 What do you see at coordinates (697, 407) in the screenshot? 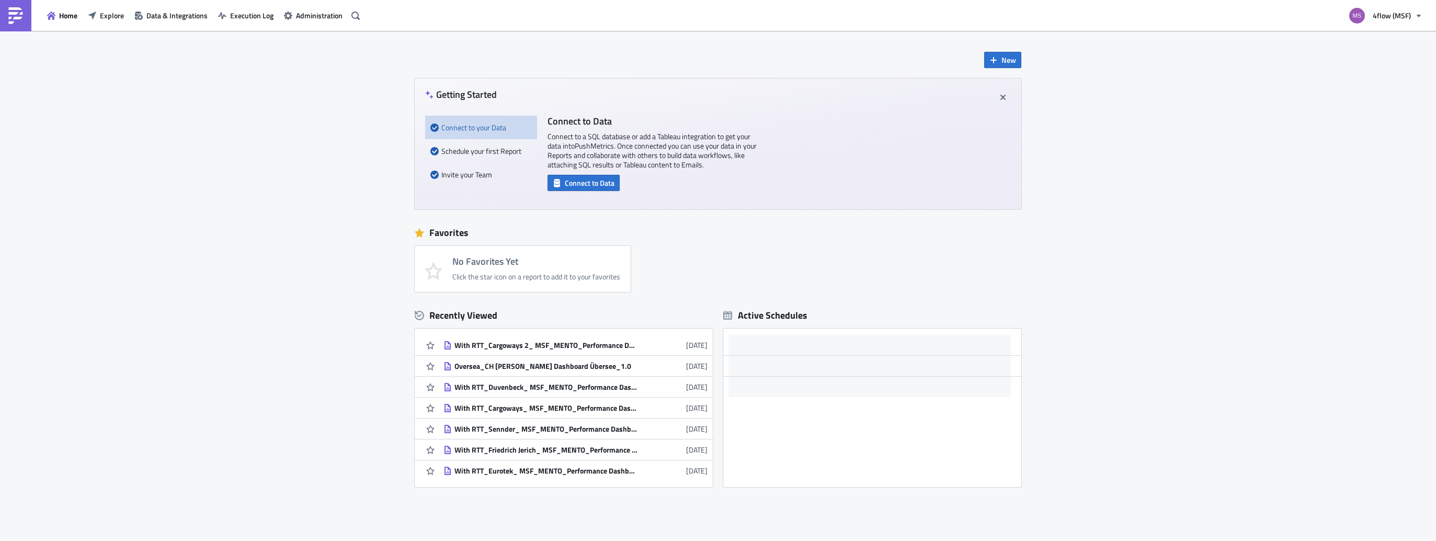
I see `time: 2025-08-29T14:22:45Z` at bounding box center [697, 407].